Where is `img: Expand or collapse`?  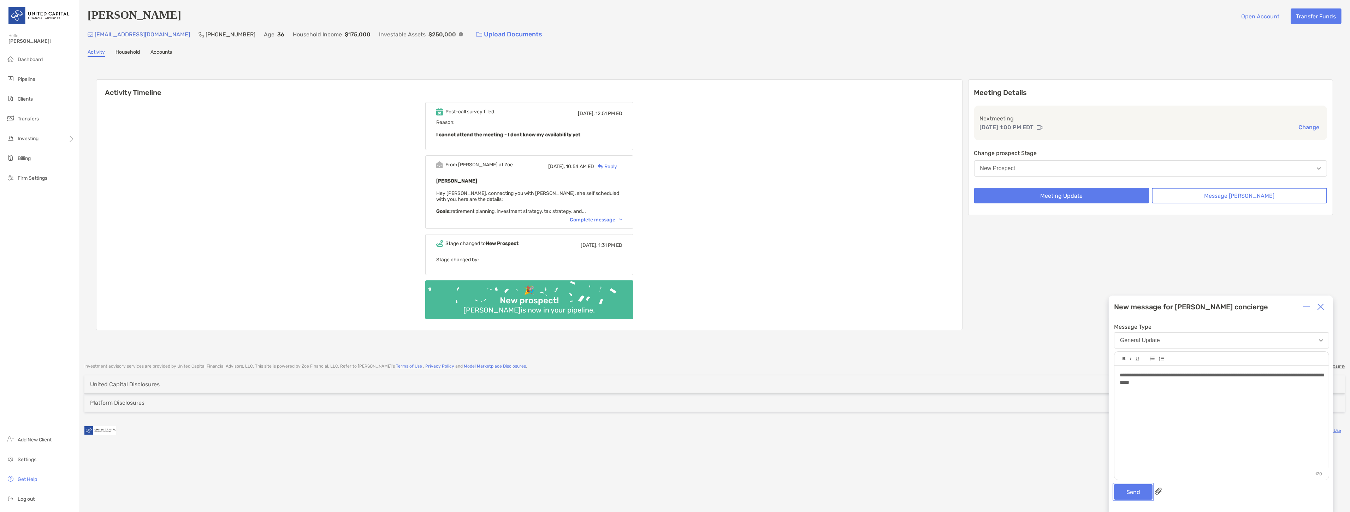 img: Expand or collapse is located at coordinates (1307, 307).